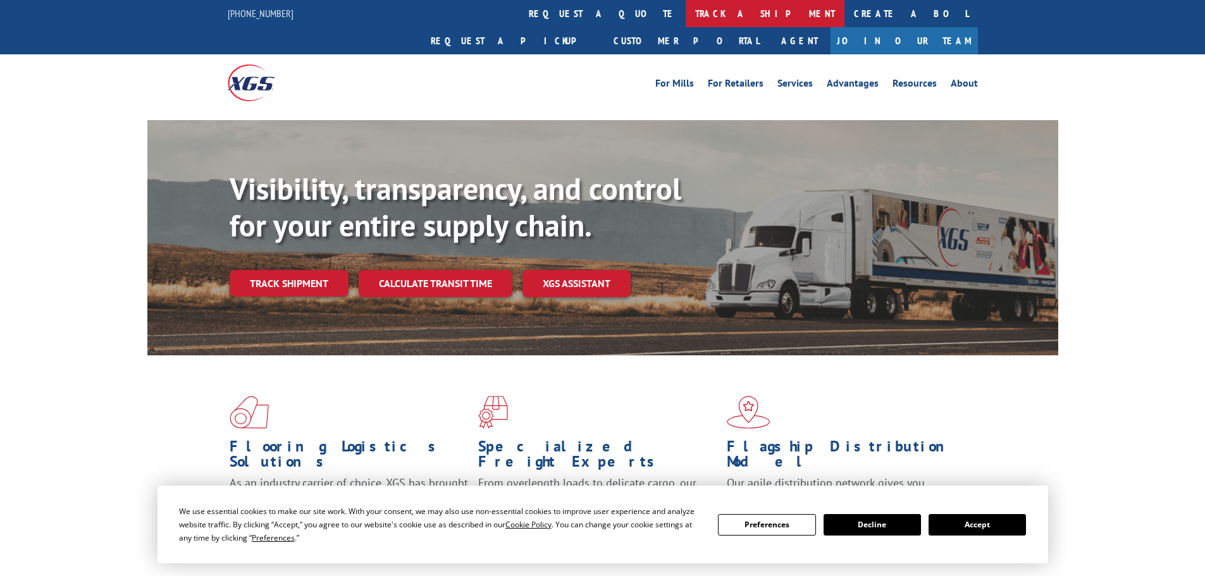 The width and height of the screenshot is (1205, 576). I want to click on a: Resources, so click(915, 85).